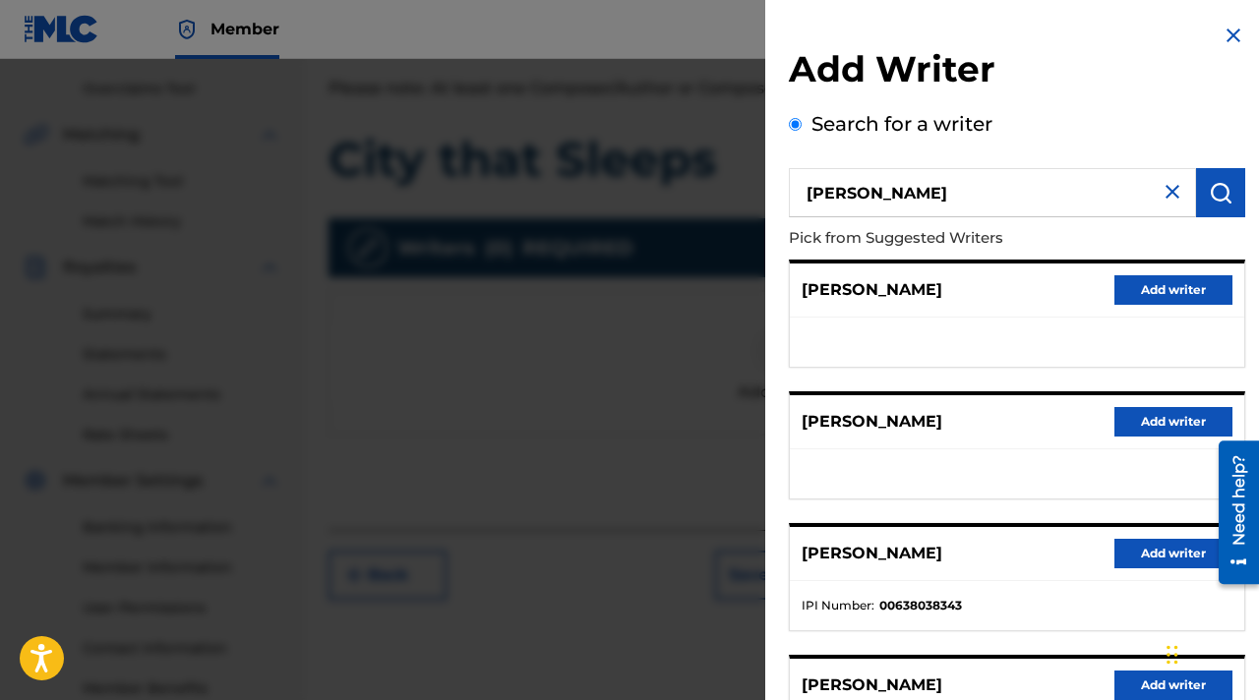 This screenshot has height=700, width=1259. What do you see at coordinates (1172, 192) in the screenshot?
I see `img: close` at bounding box center [1172, 192].